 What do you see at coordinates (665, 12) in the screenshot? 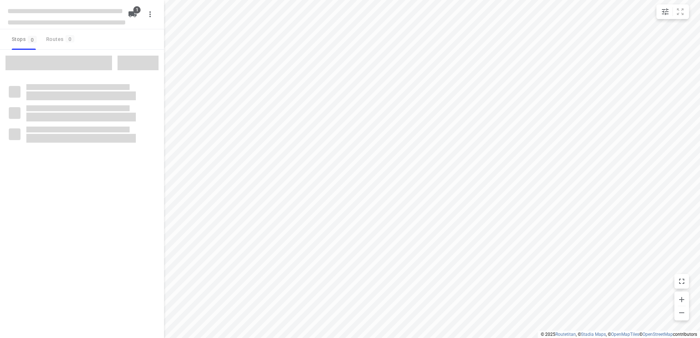
I see `button: Map settings` at bounding box center [665, 12].